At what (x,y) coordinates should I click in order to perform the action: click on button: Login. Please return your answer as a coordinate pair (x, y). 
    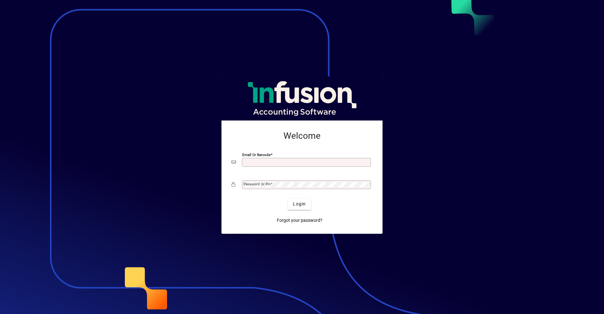
    Looking at the image, I should click on (299, 204).